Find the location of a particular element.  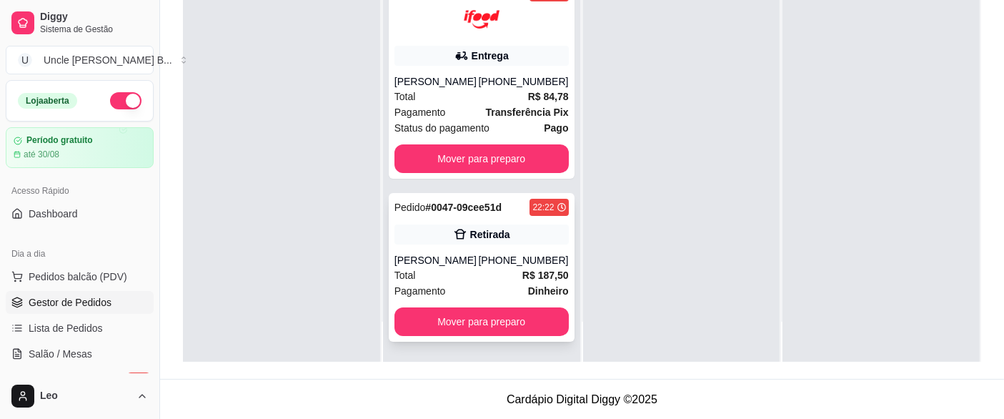

span: Diggy is located at coordinates (94, 17).